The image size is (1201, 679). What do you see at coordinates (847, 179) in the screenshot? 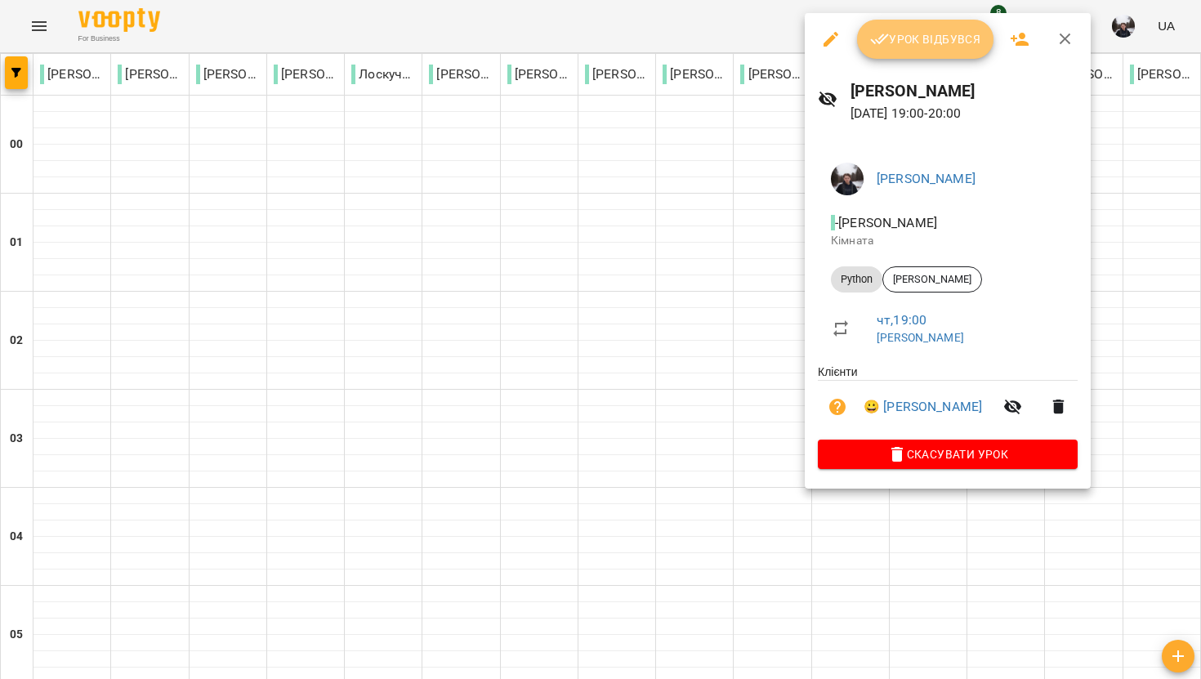
I see `img: 5c2b86df81253c814599fda39af295cd.jpg` at bounding box center [847, 179].